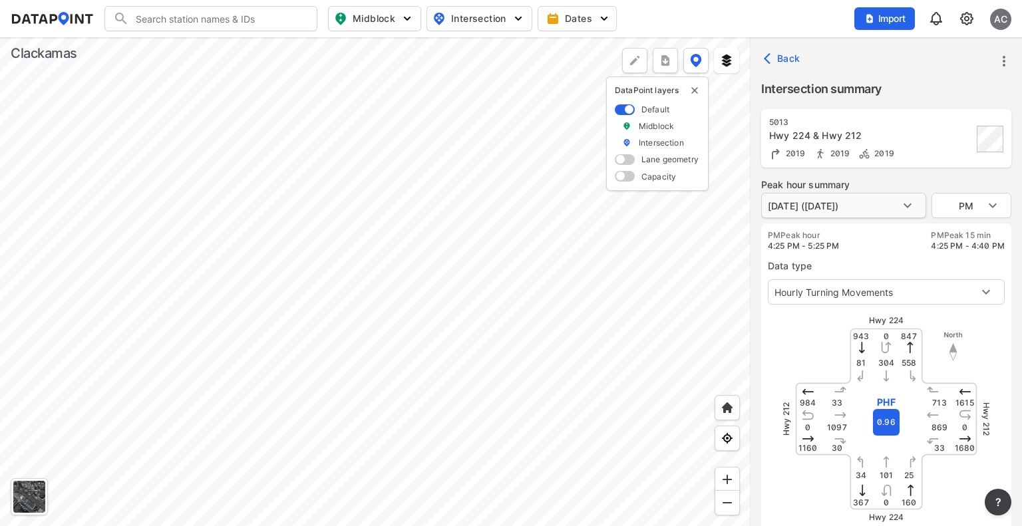 This screenshot has width=1022, height=526. Describe the element at coordinates (871, 122) in the screenshot. I see `div: 5013` at that location.